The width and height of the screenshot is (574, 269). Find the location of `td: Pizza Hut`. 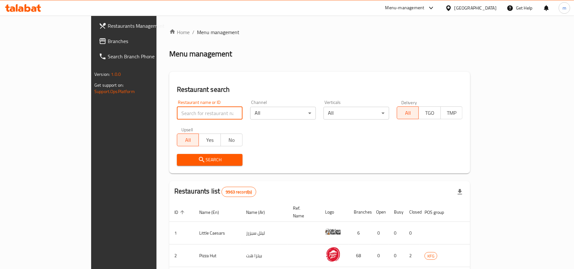

td: Pizza Hut is located at coordinates (217, 256).